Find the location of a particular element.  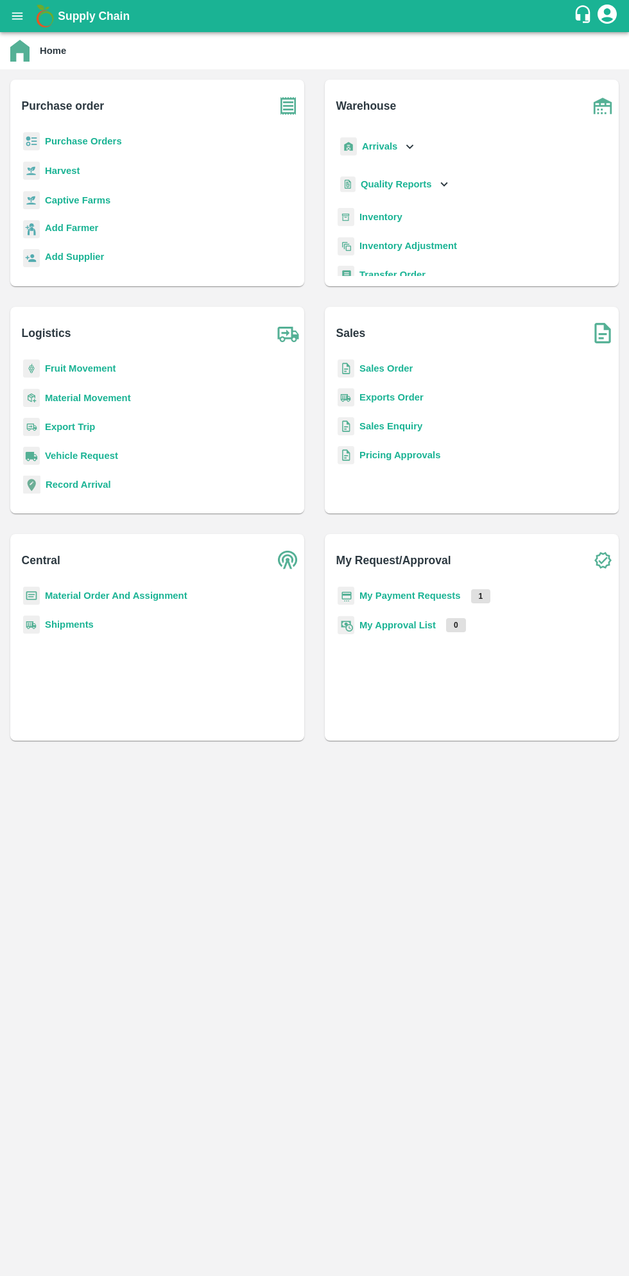

img: farmer is located at coordinates (31, 229).